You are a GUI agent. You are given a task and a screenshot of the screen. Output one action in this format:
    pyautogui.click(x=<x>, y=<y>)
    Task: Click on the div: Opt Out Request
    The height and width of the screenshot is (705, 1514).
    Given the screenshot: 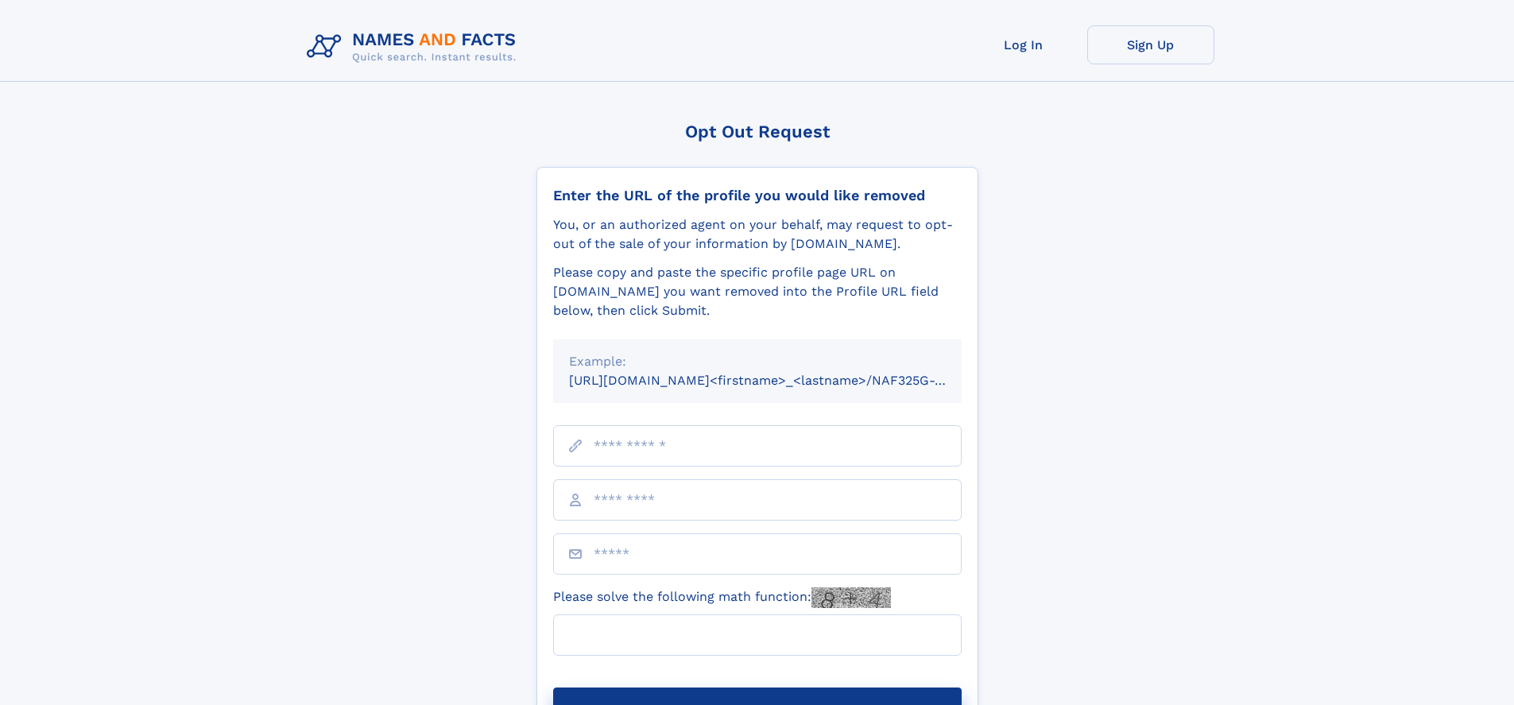 What is the action you would take?
    pyautogui.click(x=757, y=131)
    